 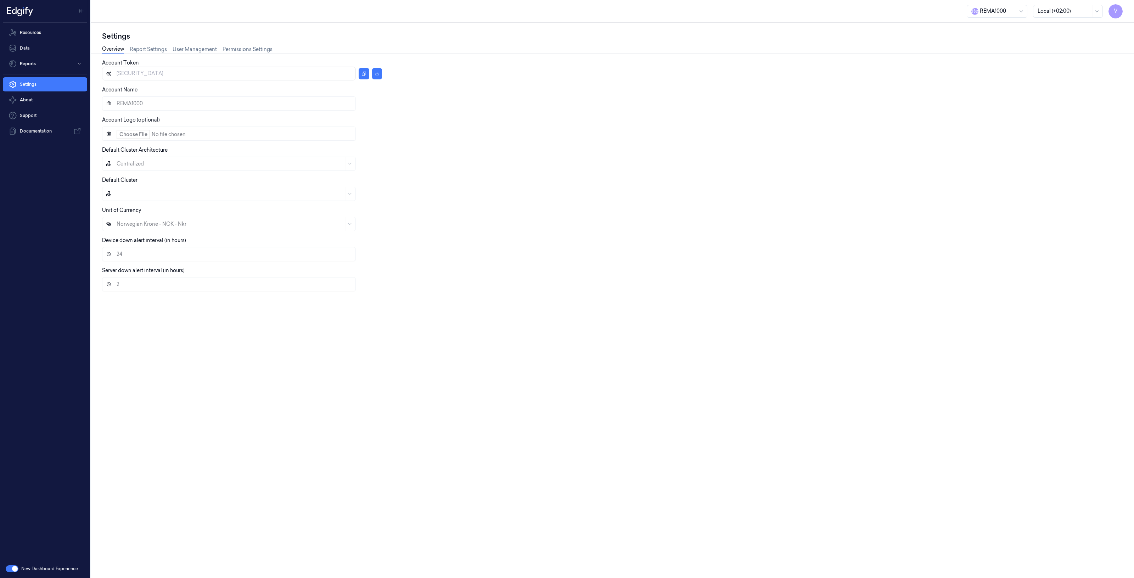 What do you see at coordinates (229, 103) in the screenshot?
I see `input: Account Name` at bounding box center [229, 103].